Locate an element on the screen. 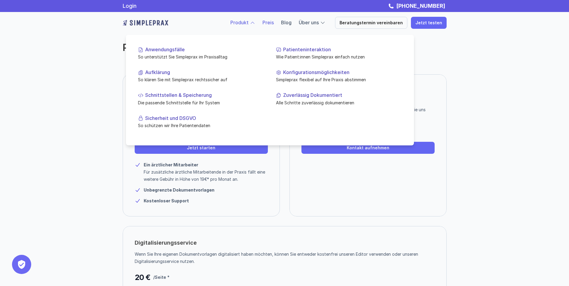  a: Kontakt aufnehmen is located at coordinates (368, 148).